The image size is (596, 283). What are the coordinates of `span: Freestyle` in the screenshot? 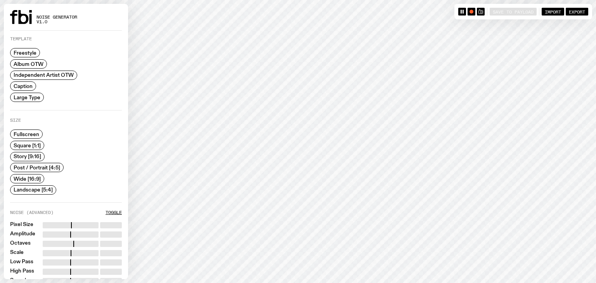 It's located at (25, 53).